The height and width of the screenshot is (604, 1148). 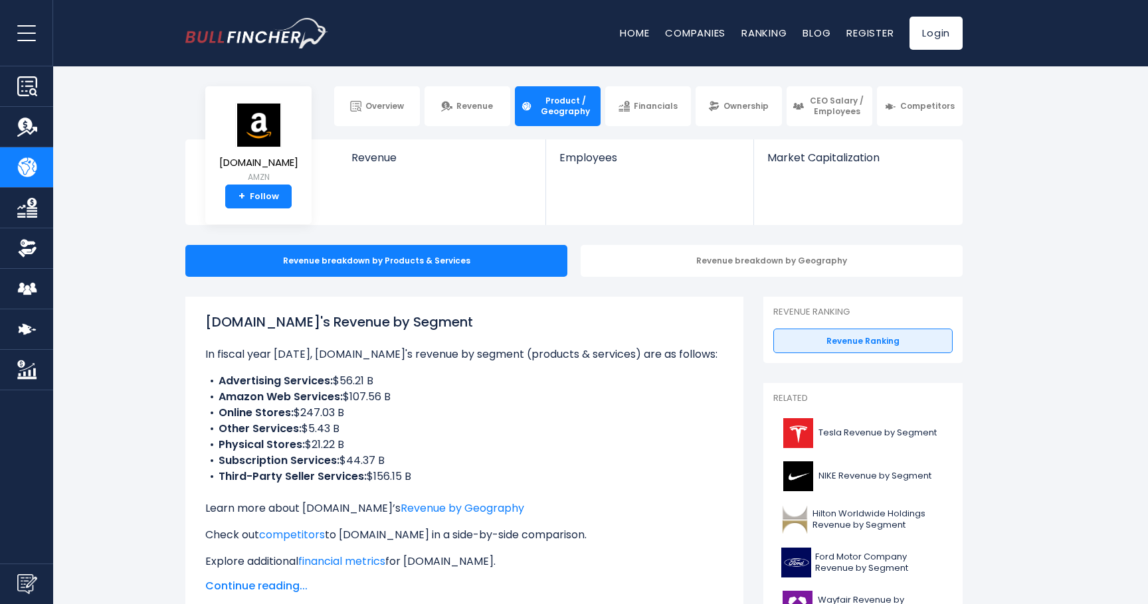 What do you see at coordinates (634, 33) in the screenshot?
I see `a: Home` at bounding box center [634, 33].